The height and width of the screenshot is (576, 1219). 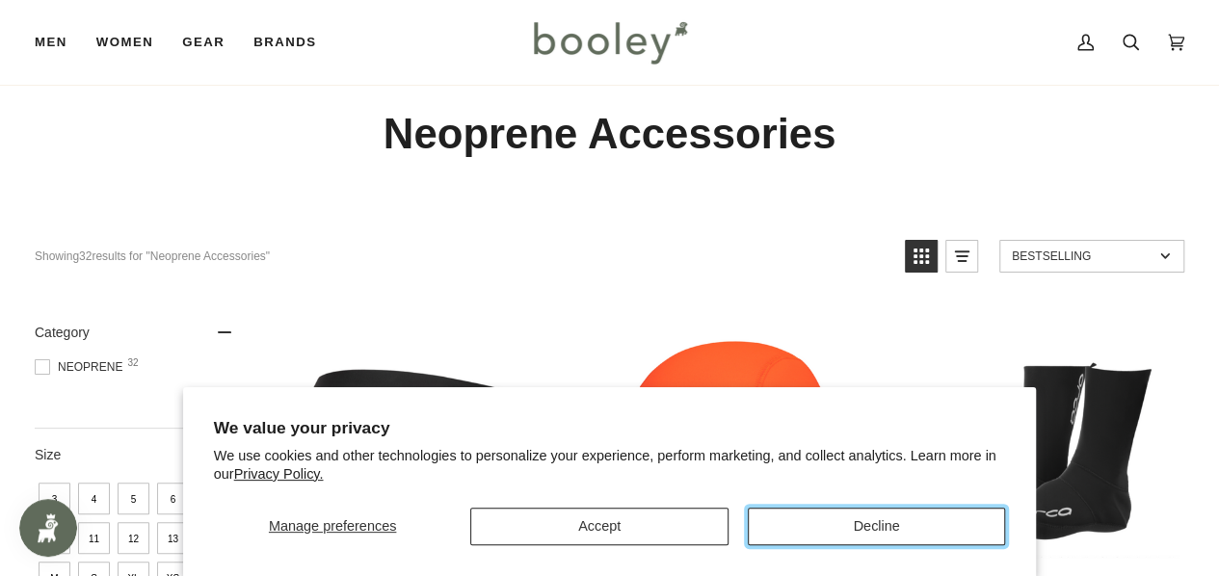 I want to click on a: View list mode, so click(x=961, y=256).